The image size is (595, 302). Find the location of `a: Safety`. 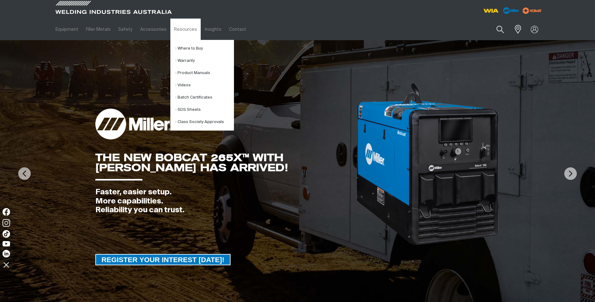

a: Safety is located at coordinates (125, 29).